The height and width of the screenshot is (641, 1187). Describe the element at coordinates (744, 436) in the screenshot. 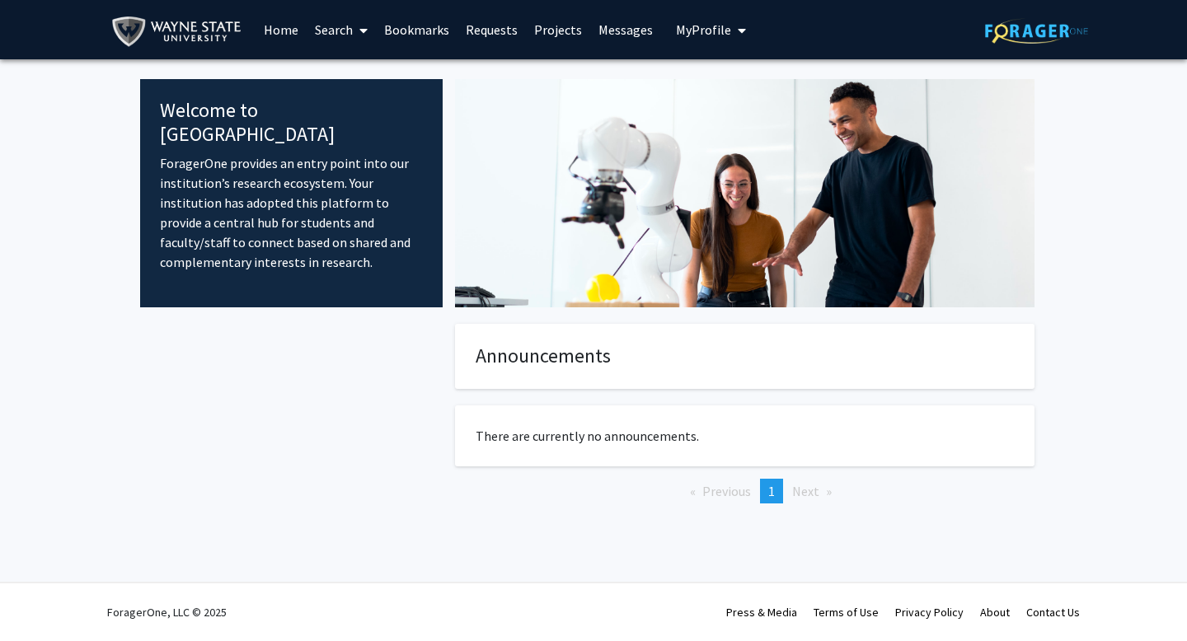

I see `p: There are currently no announcements.` at that location.